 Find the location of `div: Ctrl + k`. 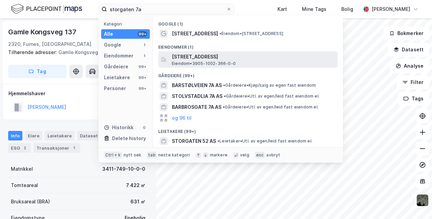

div: Ctrl + k is located at coordinates (113, 155).